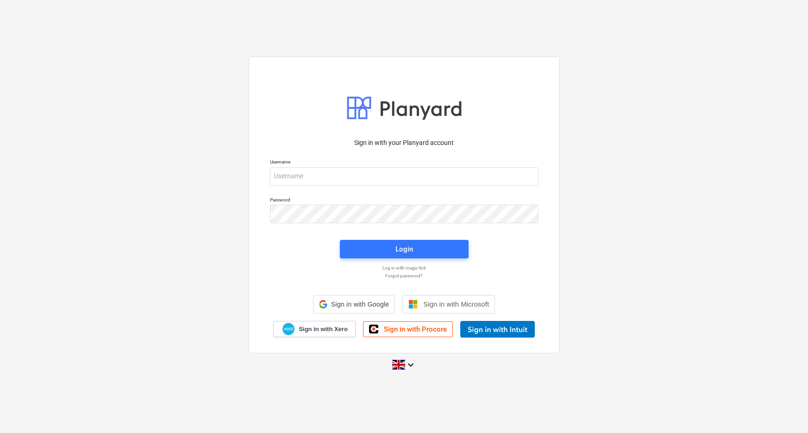 The width and height of the screenshot is (808, 433). I want to click on input: Username, so click(404, 176).